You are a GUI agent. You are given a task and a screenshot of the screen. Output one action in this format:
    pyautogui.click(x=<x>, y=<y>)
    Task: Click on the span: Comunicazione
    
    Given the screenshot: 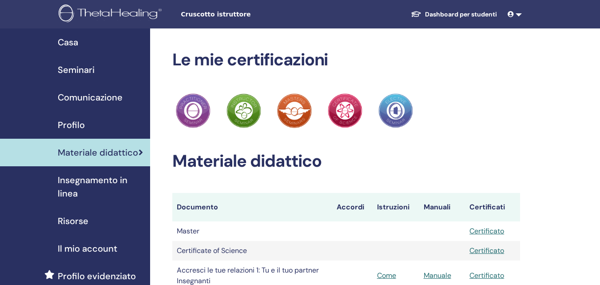 What is the action you would take?
    pyautogui.click(x=90, y=97)
    